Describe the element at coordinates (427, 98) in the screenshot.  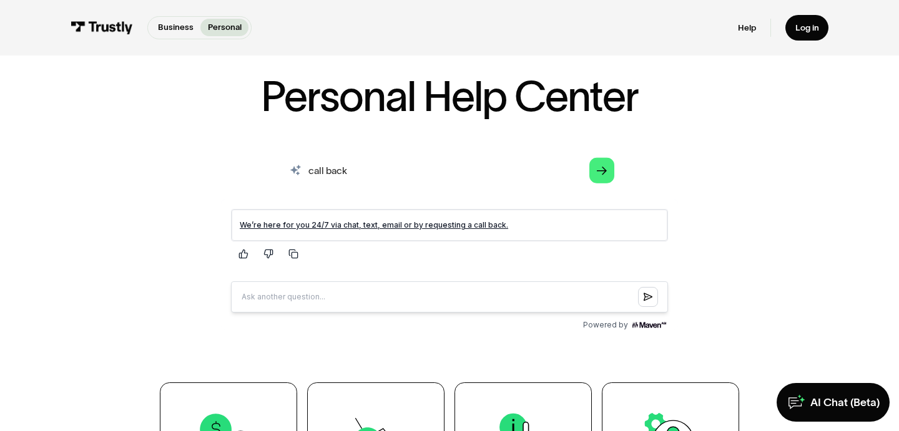
I see `button: Submit question` at that location.